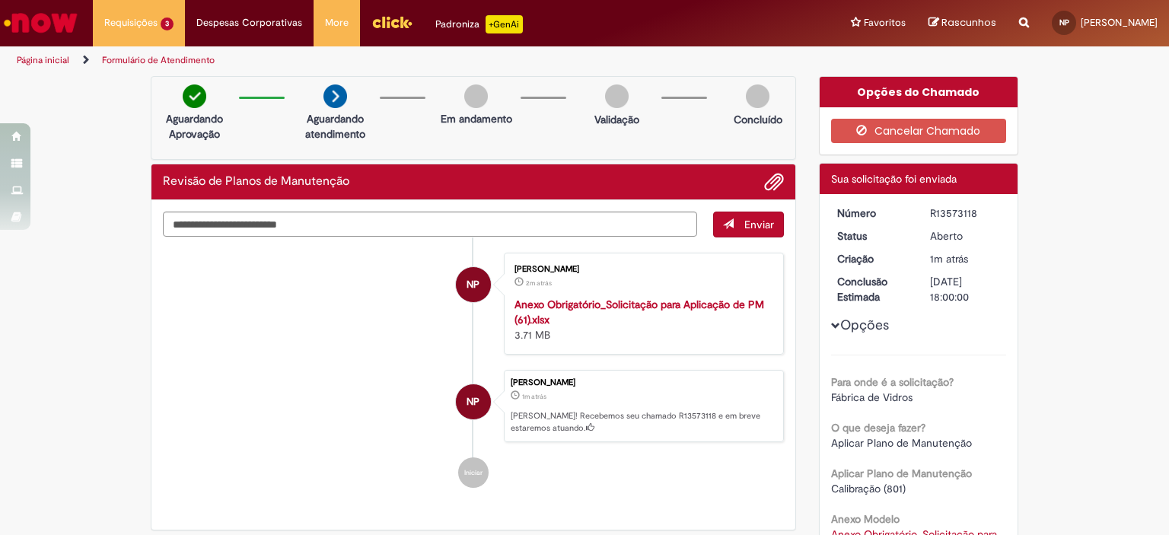 The height and width of the screenshot is (535, 1169). Describe the element at coordinates (758, 120) in the screenshot. I see `p: Concluído` at that location.